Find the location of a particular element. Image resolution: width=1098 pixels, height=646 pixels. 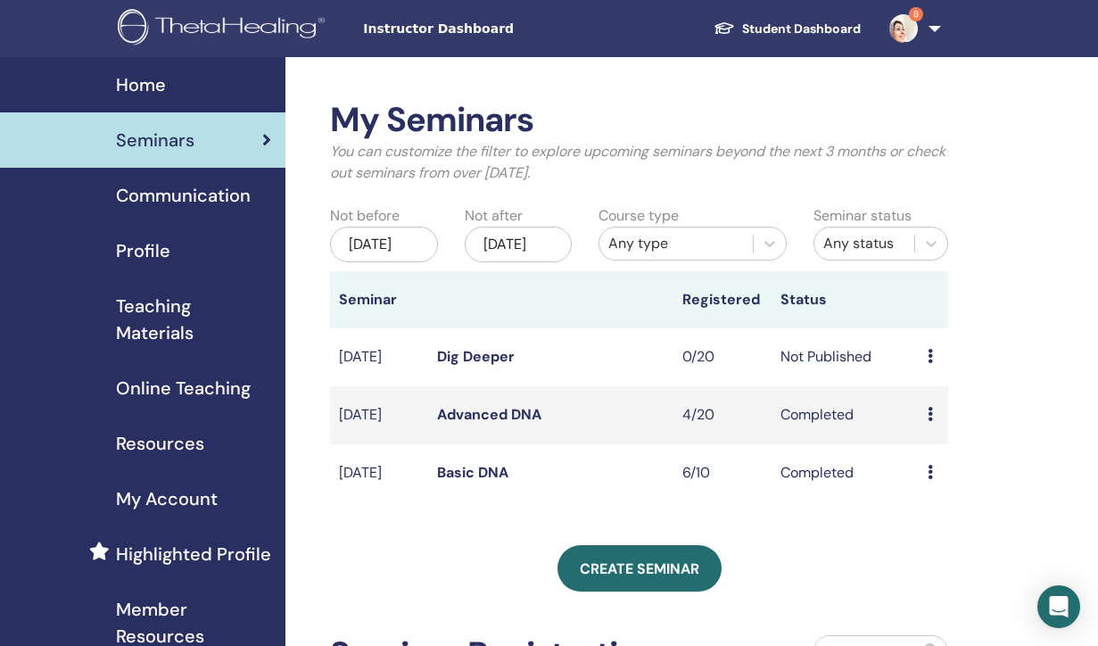

td: 0/20 is located at coordinates (722, 357).